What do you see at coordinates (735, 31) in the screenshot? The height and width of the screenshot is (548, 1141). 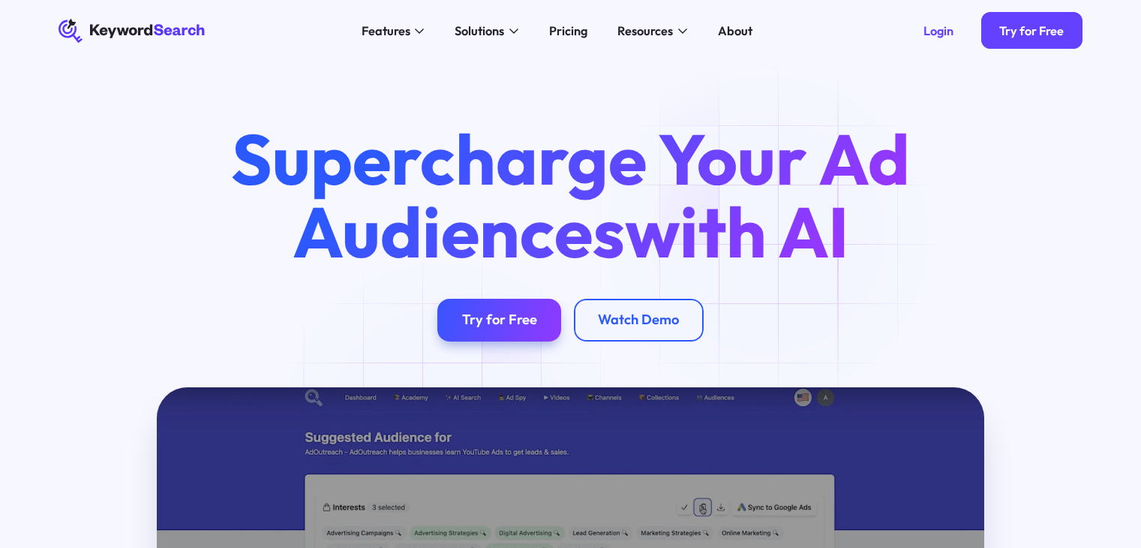 I see `a: About` at bounding box center [735, 31].